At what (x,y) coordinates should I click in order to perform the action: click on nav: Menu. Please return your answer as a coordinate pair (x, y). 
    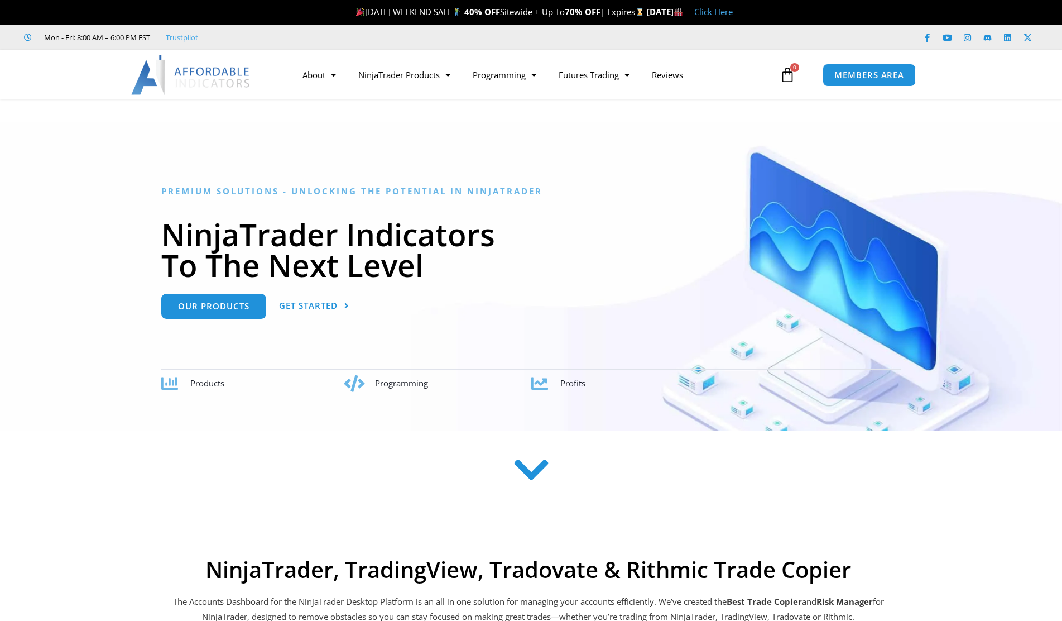
    Looking at the image, I should click on (534, 75).